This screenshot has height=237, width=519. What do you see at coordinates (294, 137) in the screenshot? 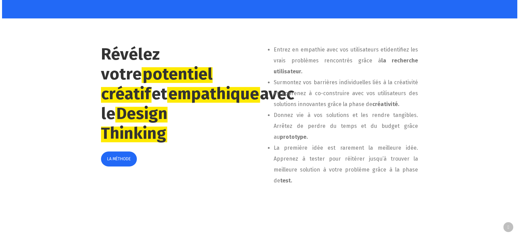
I see `strong: prototype.` at bounding box center [294, 137].